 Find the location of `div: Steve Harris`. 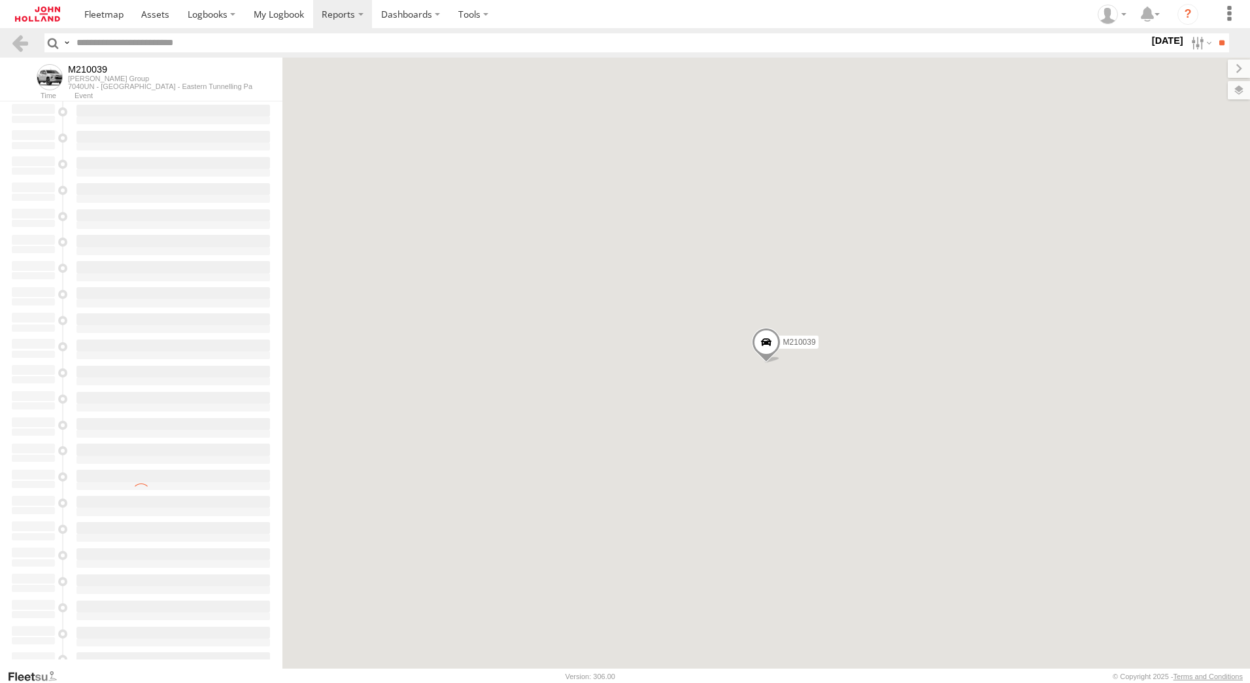

div: Steve Harris is located at coordinates (1112, 14).